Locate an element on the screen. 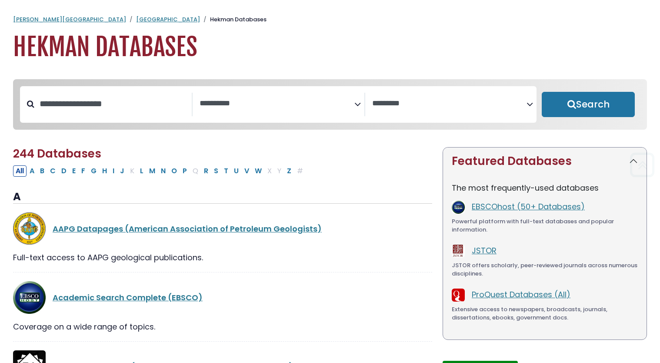 The width and height of the screenshot is (660, 363). button: Filter Results E is located at coordinates (74, 171).